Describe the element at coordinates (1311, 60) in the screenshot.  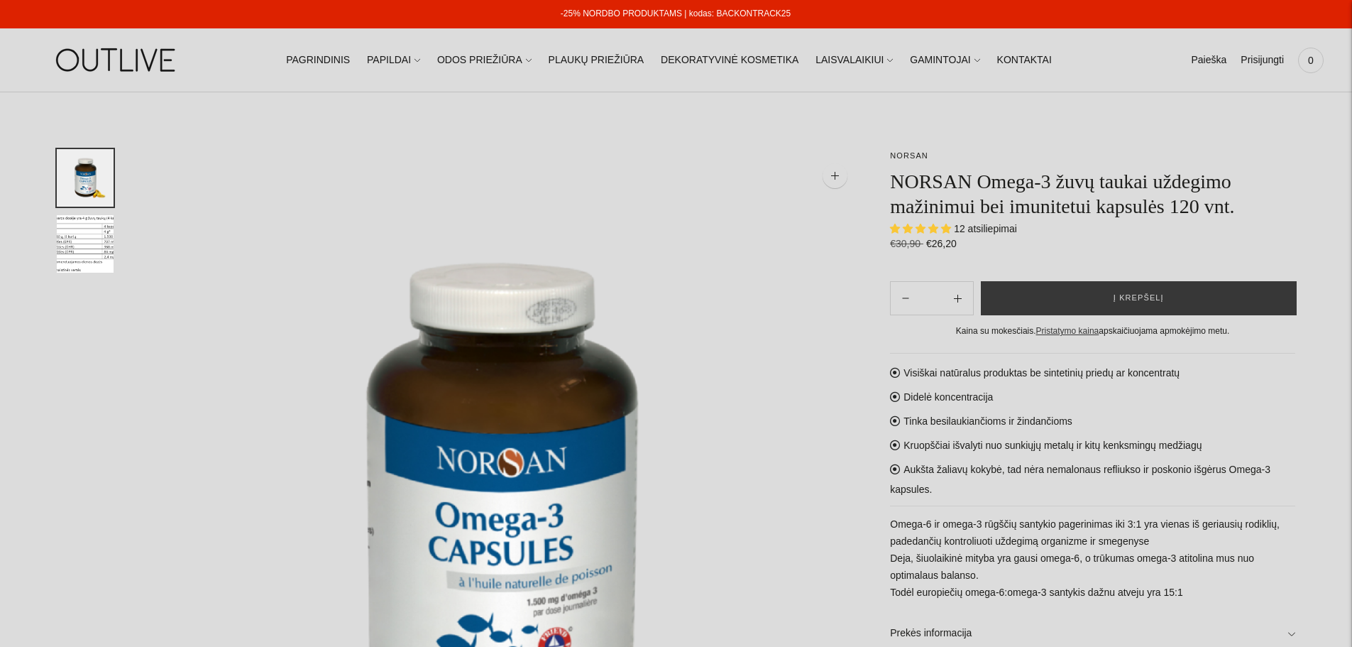
I see `a: 0` at that location.